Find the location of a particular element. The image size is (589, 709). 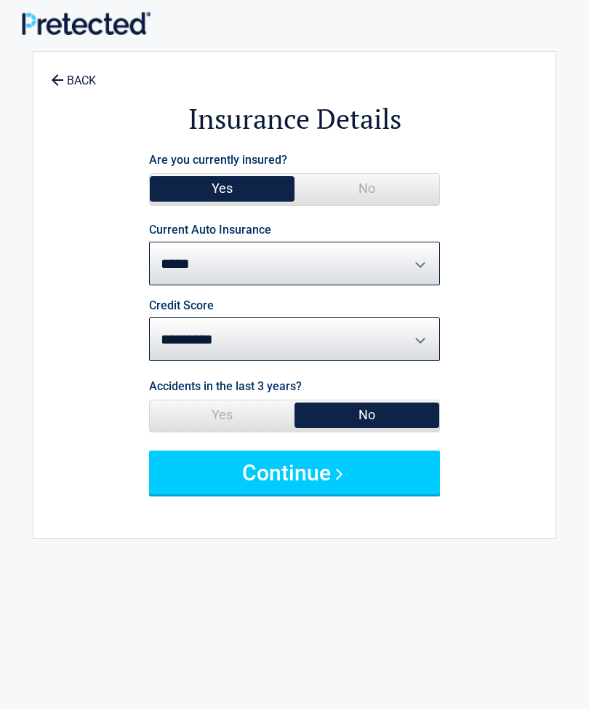

h2: Insurance Details is located at coordinates (295, 119).